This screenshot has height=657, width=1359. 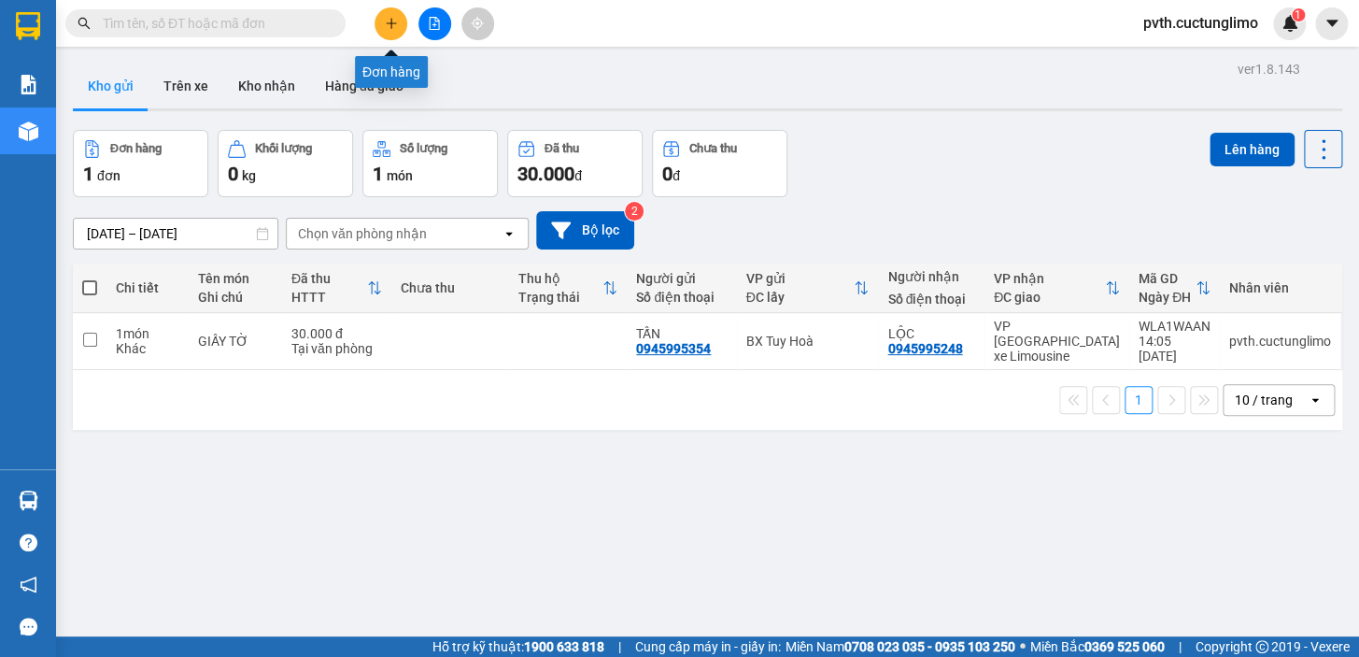 What do you see at coordinates (801, 297) in the screenshot?
I see `div: ĐC lấy` at bounding box center [801, 297].